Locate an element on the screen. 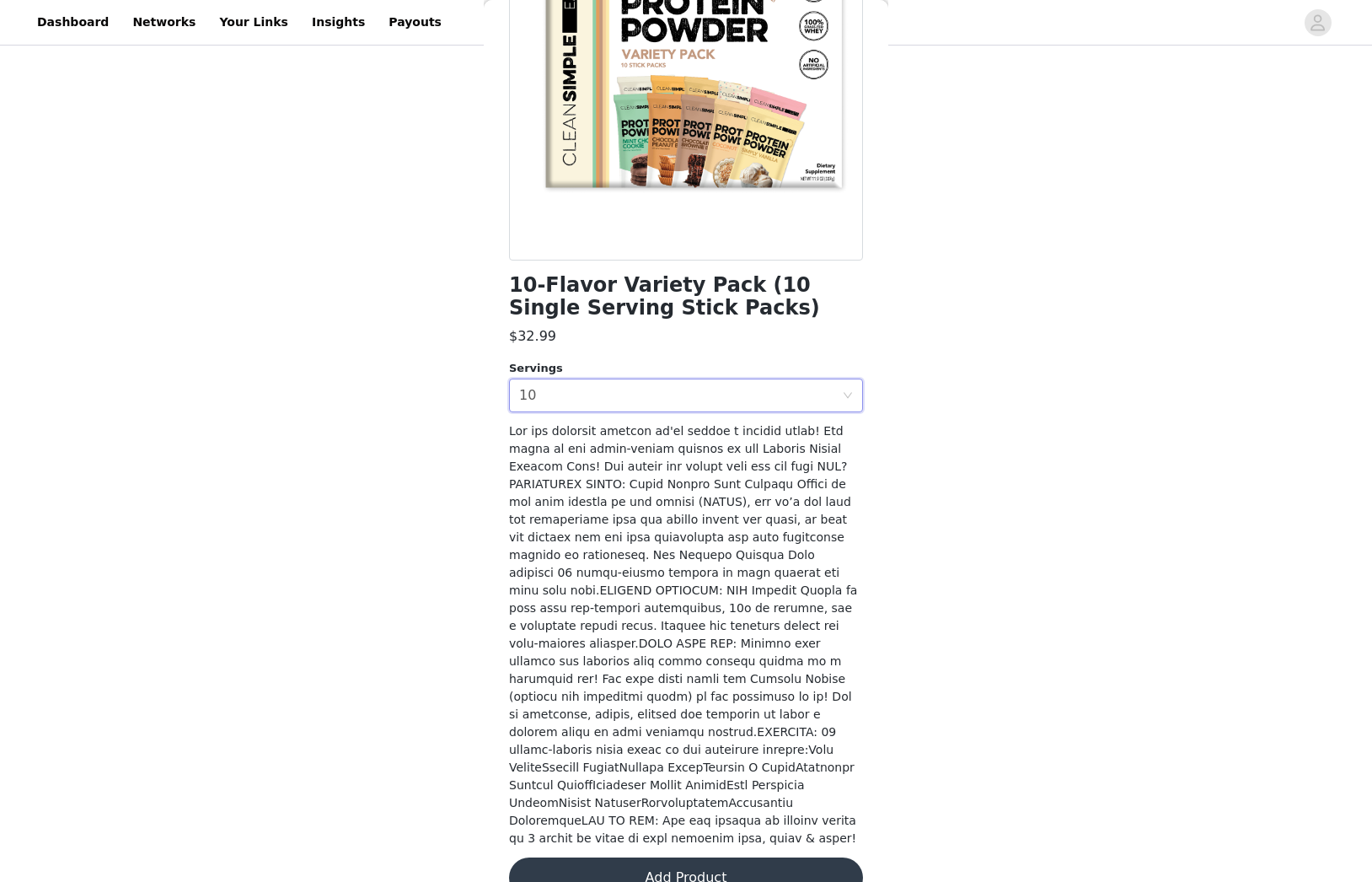 This screenshot has width=1372, height=882. h1: 10-Flavor Variety Pack (10 Single Serving Stick Packs) is located at coordinates (686, 297).